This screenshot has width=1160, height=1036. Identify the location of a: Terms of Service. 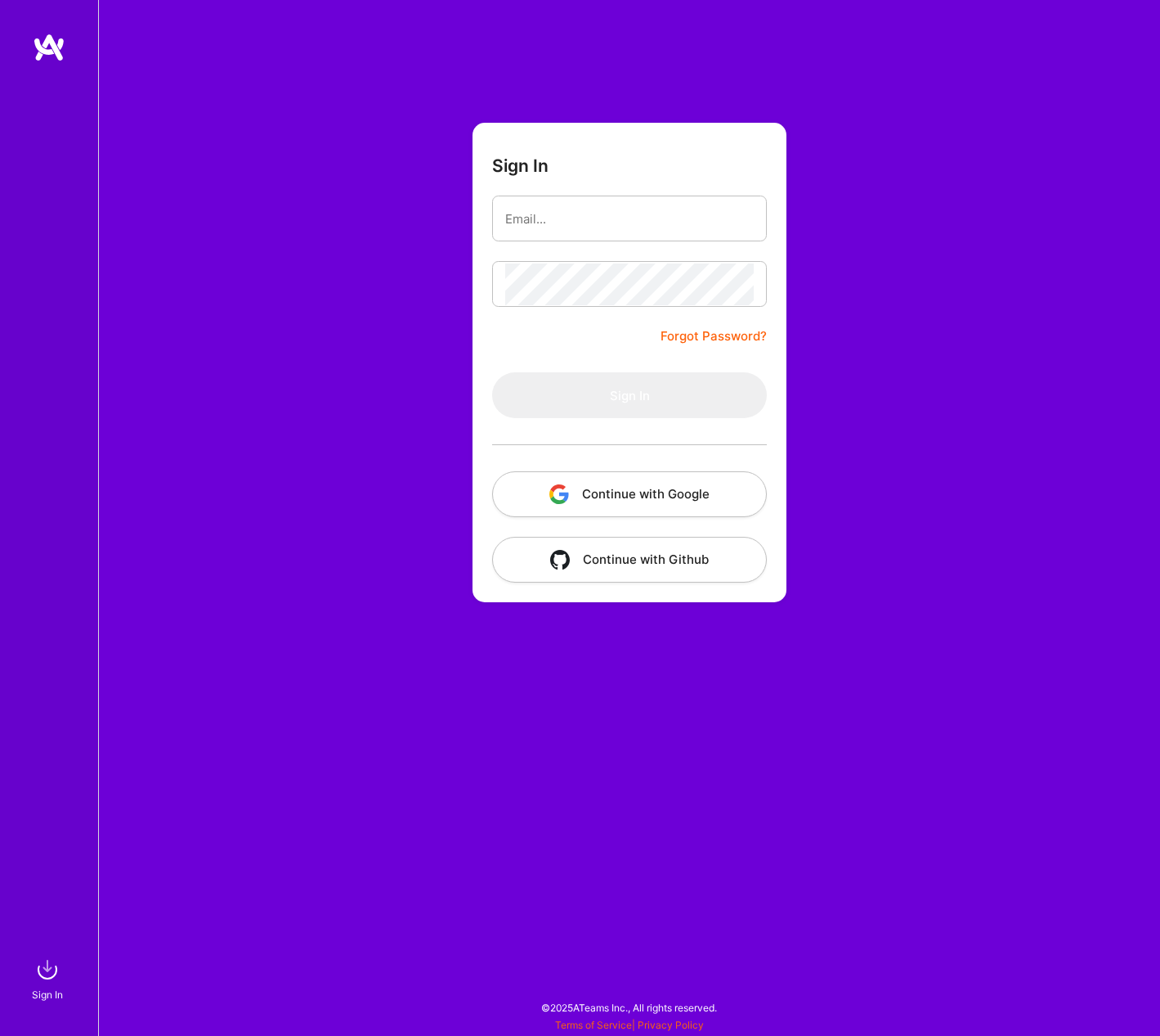
(594, 1024).